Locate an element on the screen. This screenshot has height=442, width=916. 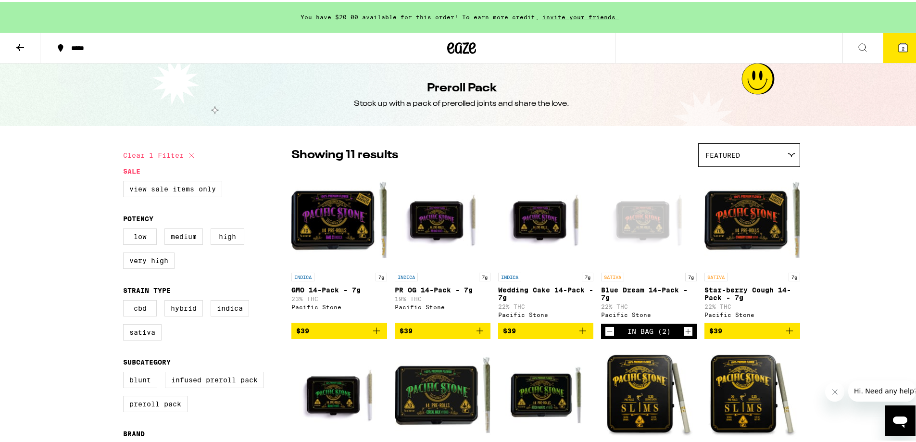
img: Pacific Stone - 805 Glue 14-Pack - 7g is located at coordinates (339, 393).